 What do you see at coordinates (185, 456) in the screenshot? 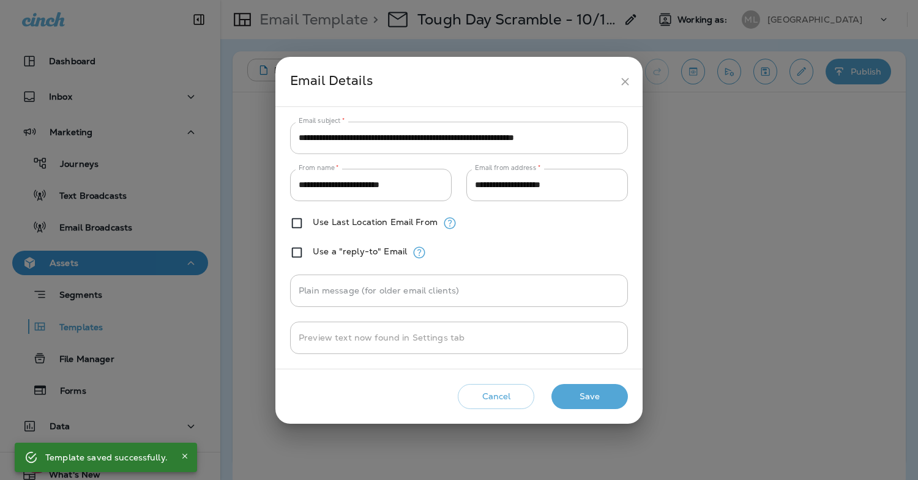
I see `button: Close` at bounding box center [185, 456].